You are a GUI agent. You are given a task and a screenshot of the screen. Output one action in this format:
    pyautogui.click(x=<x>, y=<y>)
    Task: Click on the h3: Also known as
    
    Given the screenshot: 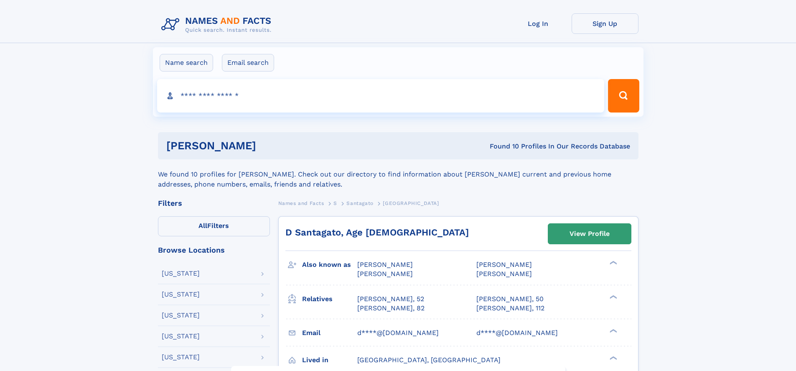 What is the action you would take?
    pyautogui.click(x=330, y=265)
    